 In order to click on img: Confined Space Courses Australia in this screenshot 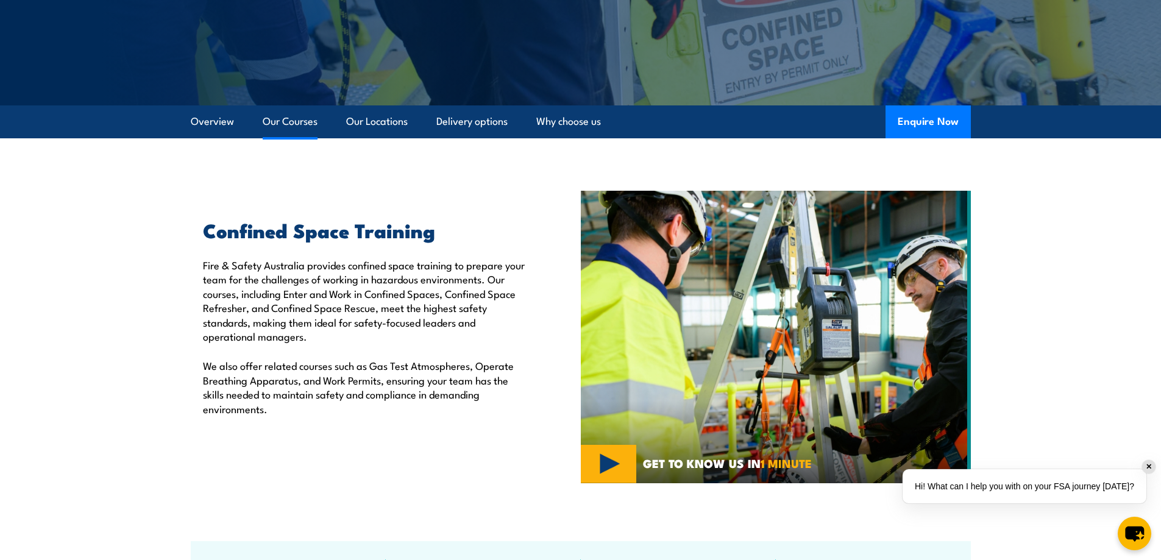, I will do `click(776, 337)`.